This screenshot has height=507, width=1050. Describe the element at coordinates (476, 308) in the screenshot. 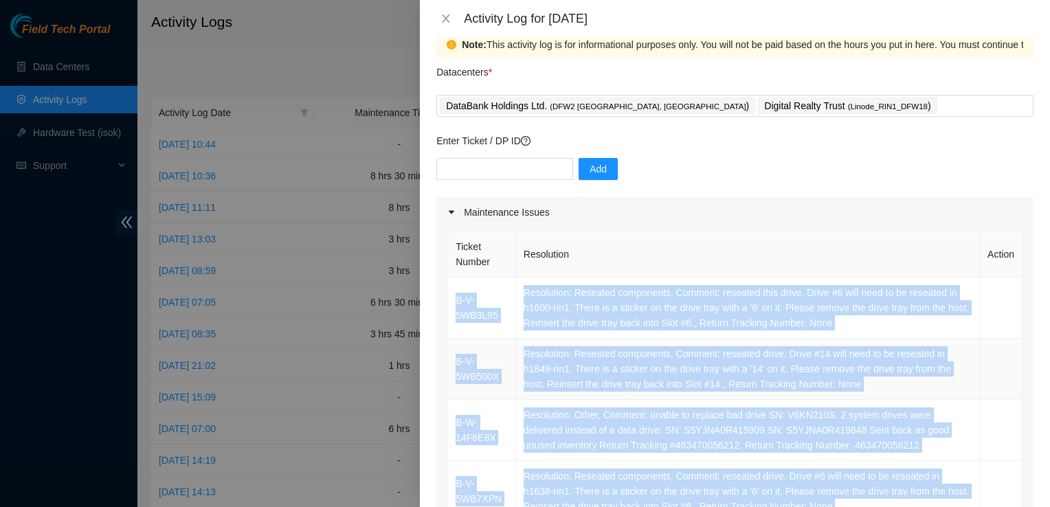

I see `a: B-V-5WB3L95` at that location.